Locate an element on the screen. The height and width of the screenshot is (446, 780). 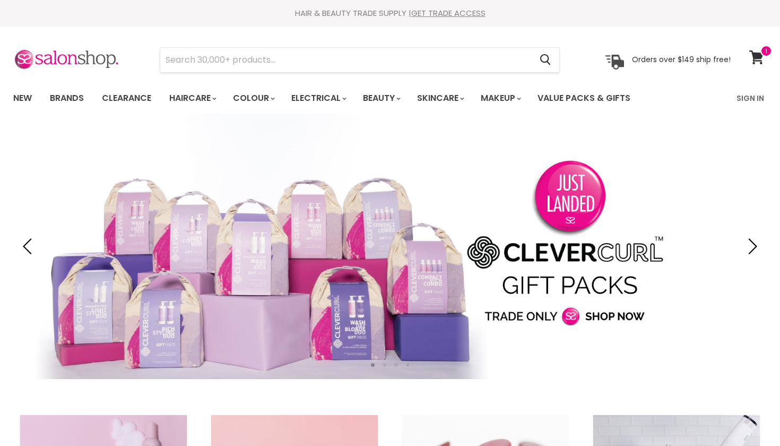
li: Page dot 4 is located at coordinates (408, 365).